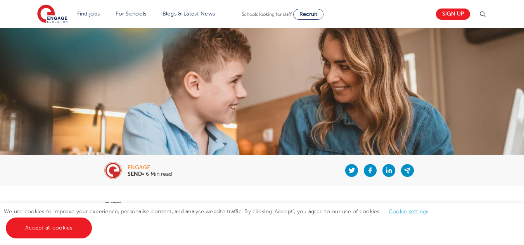  Describe the element at coordinates (52, 14) in the screenshot. I see `img: Engage Education` at that location.